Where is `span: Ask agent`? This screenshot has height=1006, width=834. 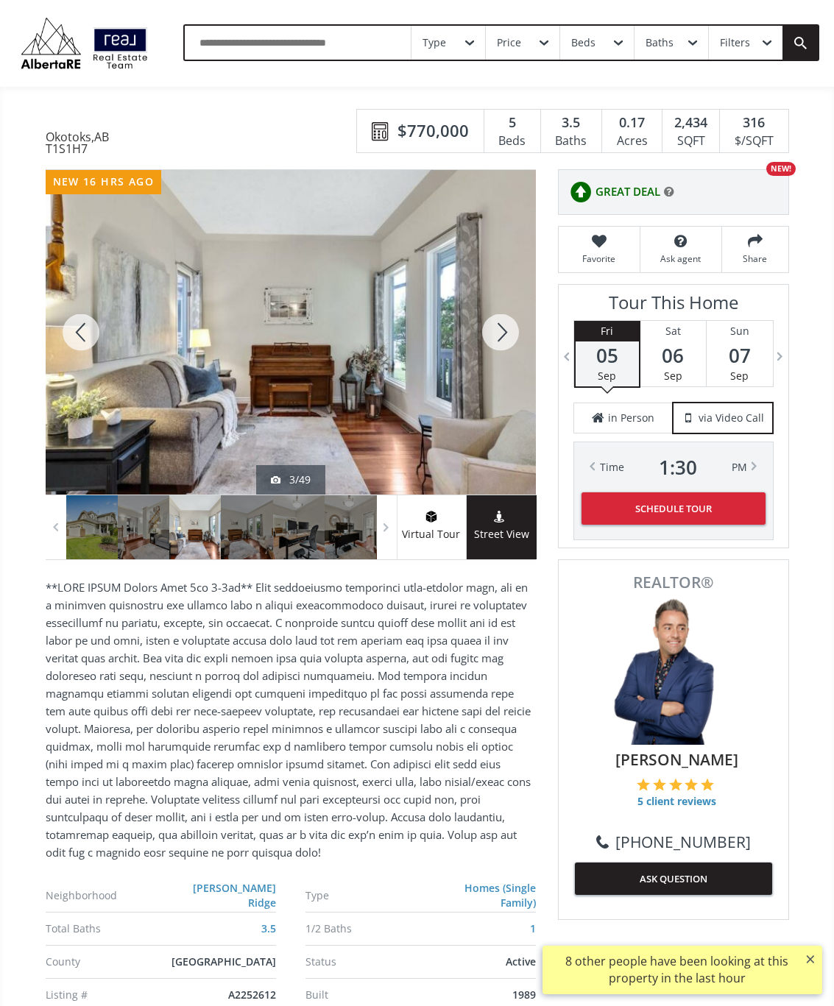 span: Ask agent is located at coordinates (681, 258).